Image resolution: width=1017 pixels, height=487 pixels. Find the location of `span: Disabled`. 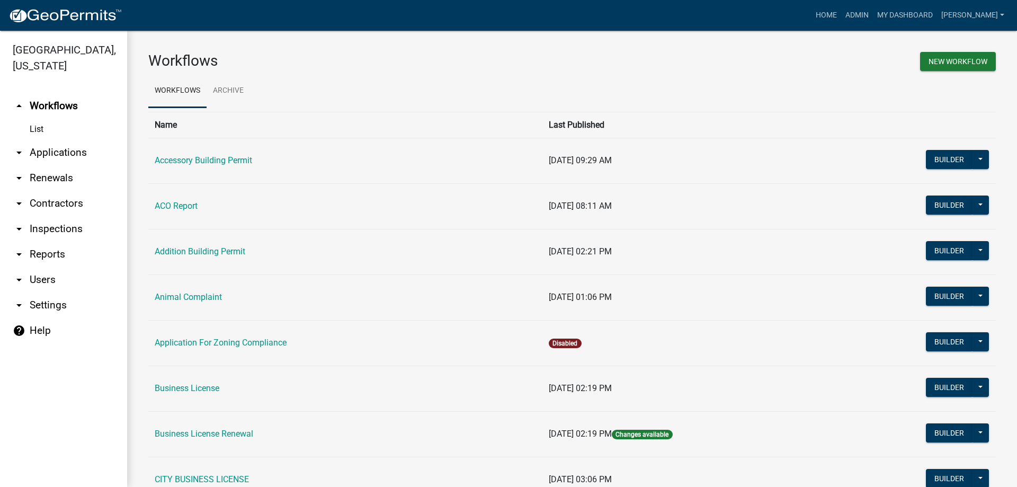

span: Disabled is located at coordinates (565, 343).